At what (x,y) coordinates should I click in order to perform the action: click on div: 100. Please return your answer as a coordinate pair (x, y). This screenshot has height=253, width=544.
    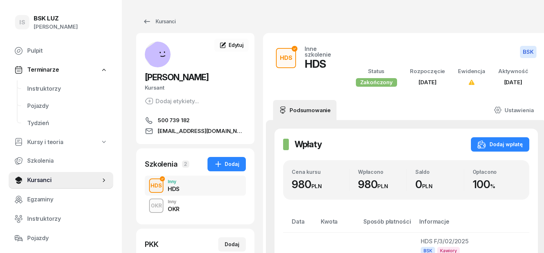
    Looking at the image, I should click on (496, 184).